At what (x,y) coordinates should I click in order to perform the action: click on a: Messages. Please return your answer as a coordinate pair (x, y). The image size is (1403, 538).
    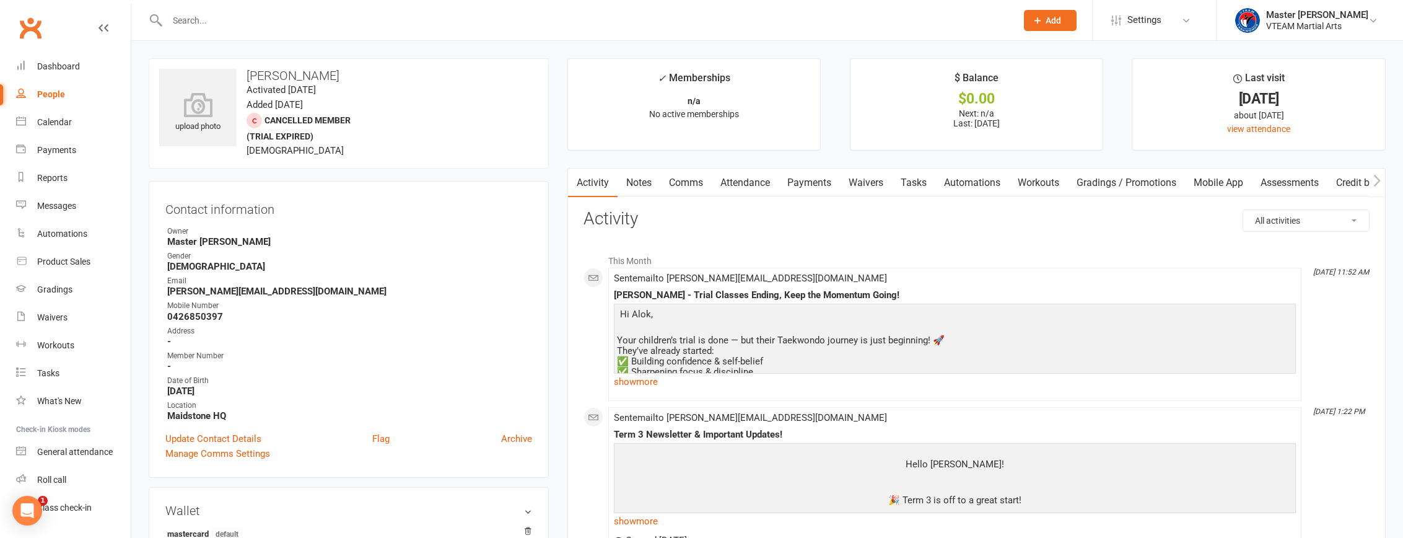
    Looking at the image, I should click on (73, 206).